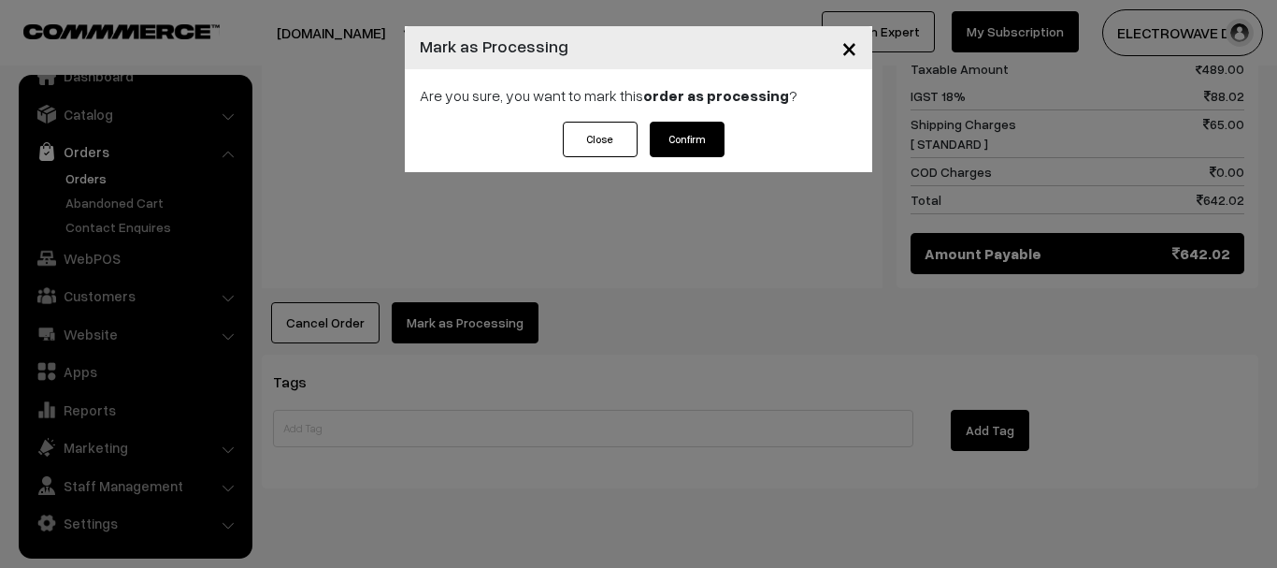  Describe the element at coordinates (494, 46) in the screenshot. I see `h4: Mark as Processing` at that location.